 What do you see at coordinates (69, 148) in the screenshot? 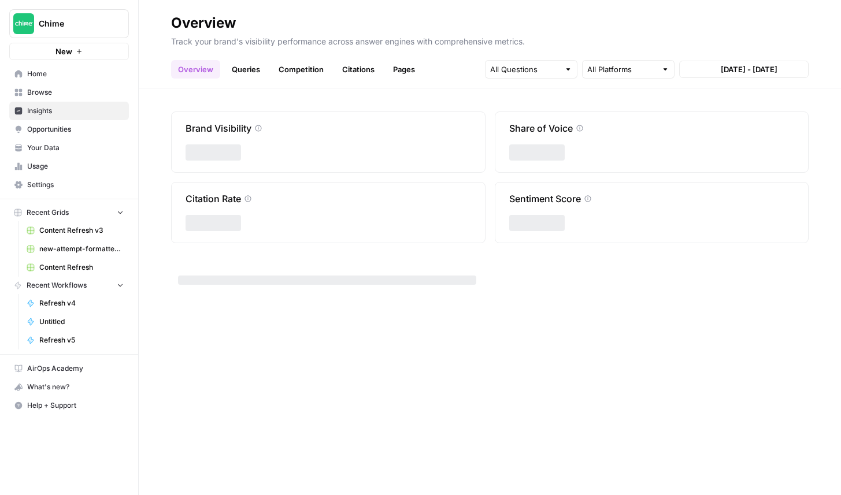
I see `a: Your Data` at bounding box center [69, 148].